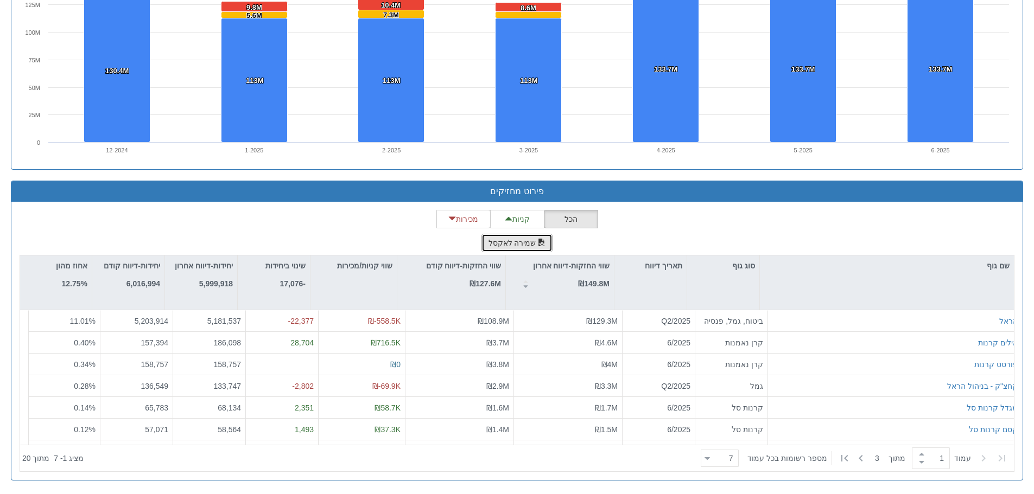 The width and height of the screenshot is (1034, 494). I want to click on div: 68,134, so click(209, 408).